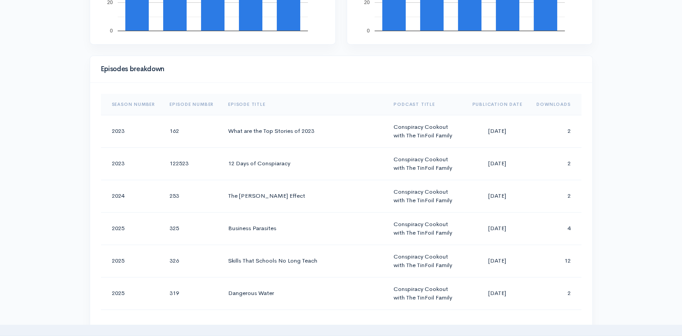 This screenshot has height=336, width=682. I want to click on td: 162, so click(192, 131).